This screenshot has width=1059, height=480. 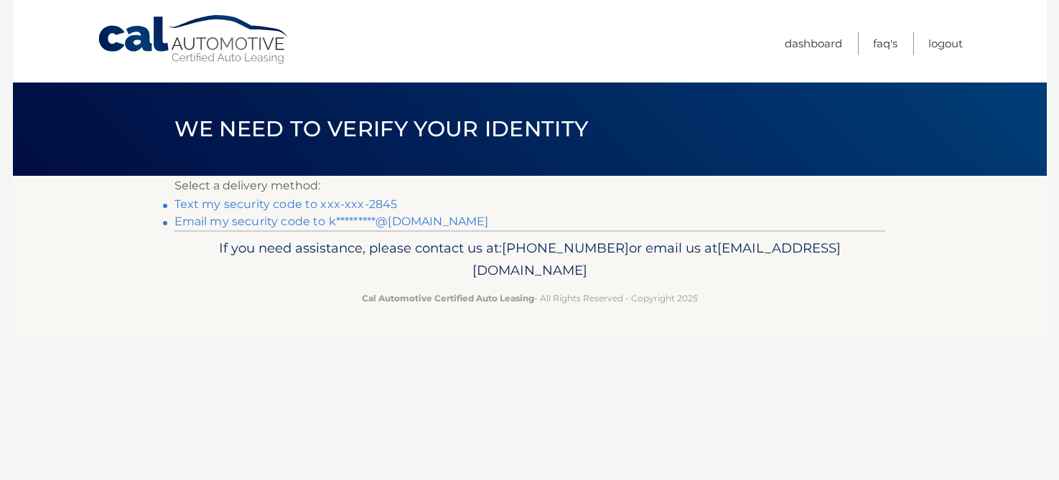 What do you see at coordinates (530, 260) in the screenshot?
I see `p: If you need assistance, please contact us at: or email us at` at bounding box center [530, 260].